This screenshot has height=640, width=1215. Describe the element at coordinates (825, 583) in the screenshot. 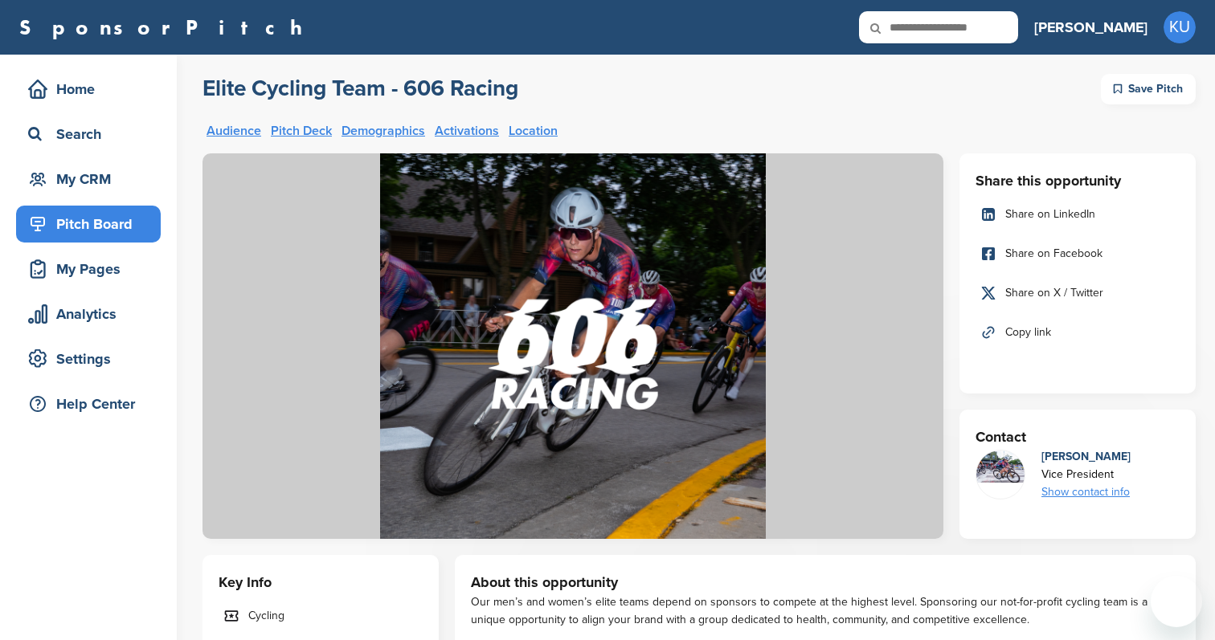

I see `h3: About this opportunity` at that location.